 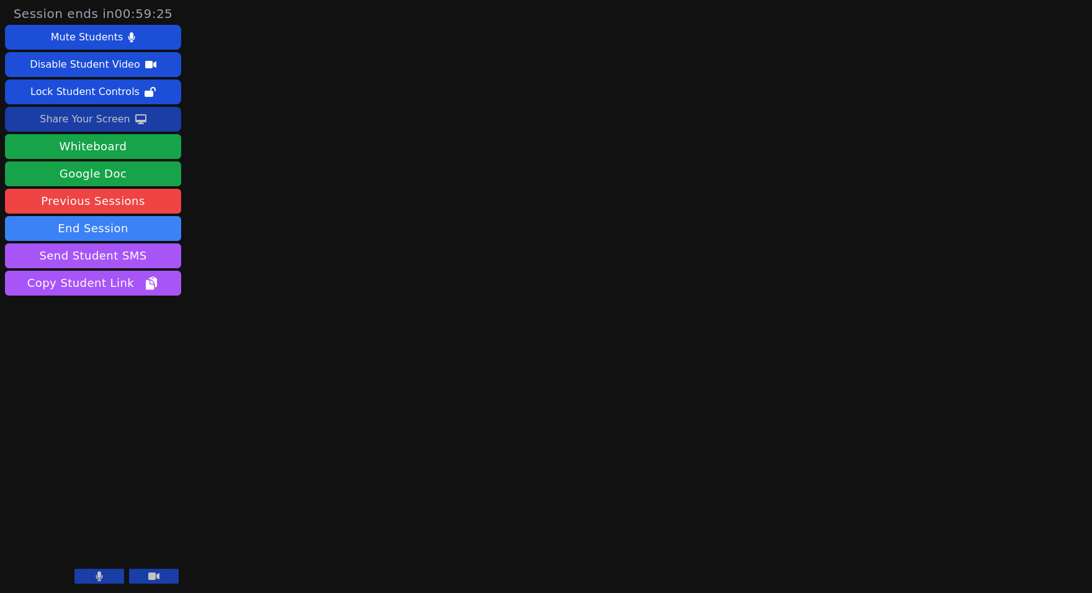 What do you see at coordinates (85, 119) in the screenshot?
I see `div: Share Your Screen` at bounding box center [85, 119].